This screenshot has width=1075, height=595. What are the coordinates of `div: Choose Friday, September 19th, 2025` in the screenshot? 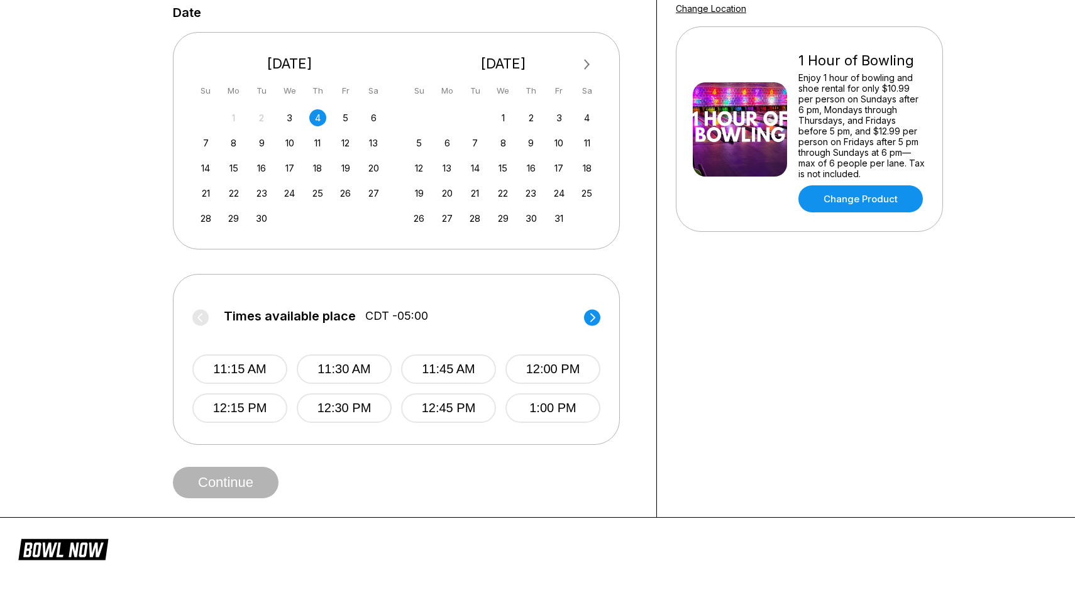 It's located at (345, 168).